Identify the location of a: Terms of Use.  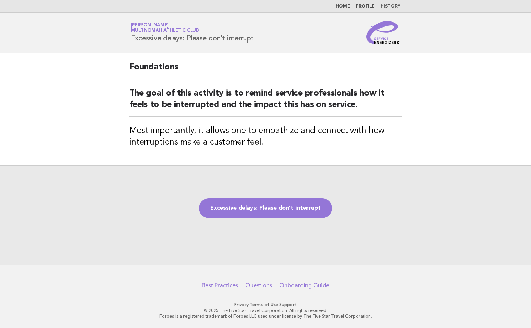
(264, 305).